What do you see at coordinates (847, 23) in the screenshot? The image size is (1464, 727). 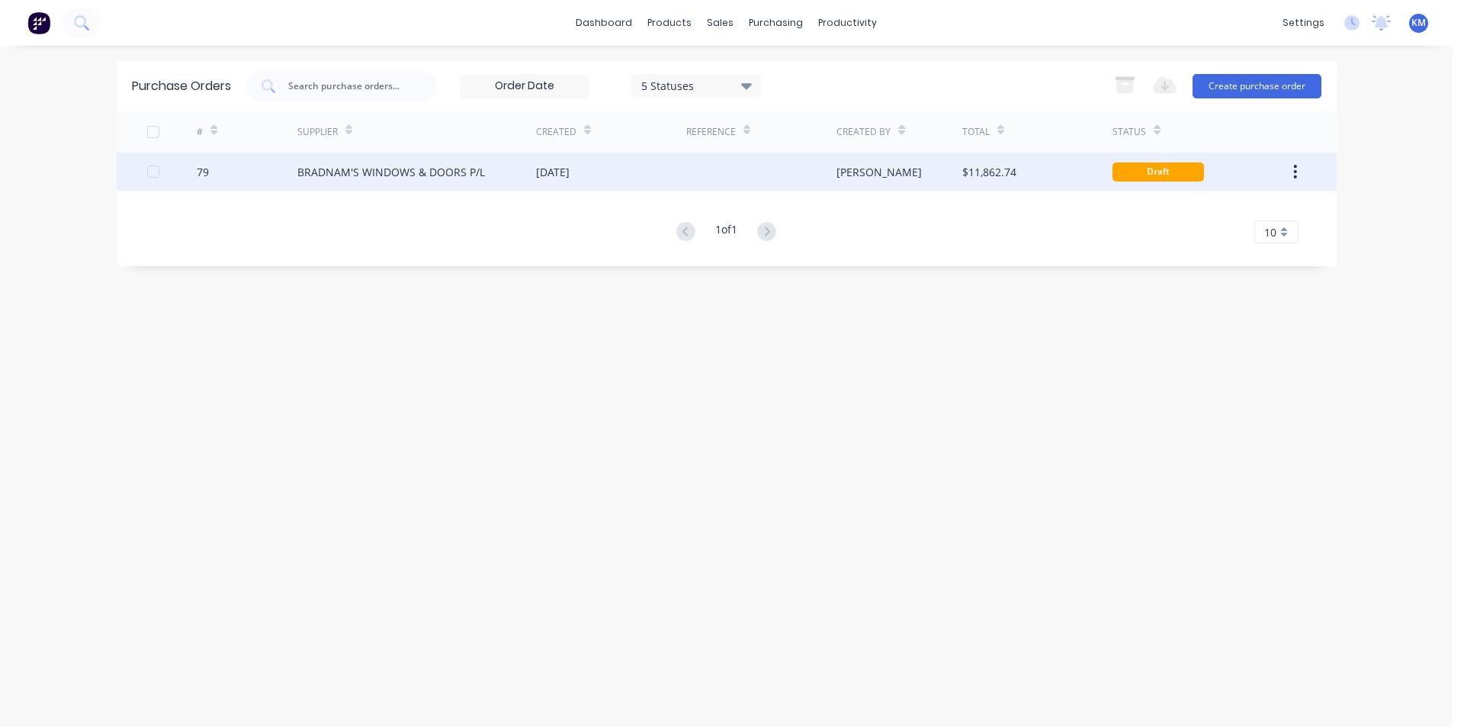 I see `div: productivity` at bounding box center [847, 23].